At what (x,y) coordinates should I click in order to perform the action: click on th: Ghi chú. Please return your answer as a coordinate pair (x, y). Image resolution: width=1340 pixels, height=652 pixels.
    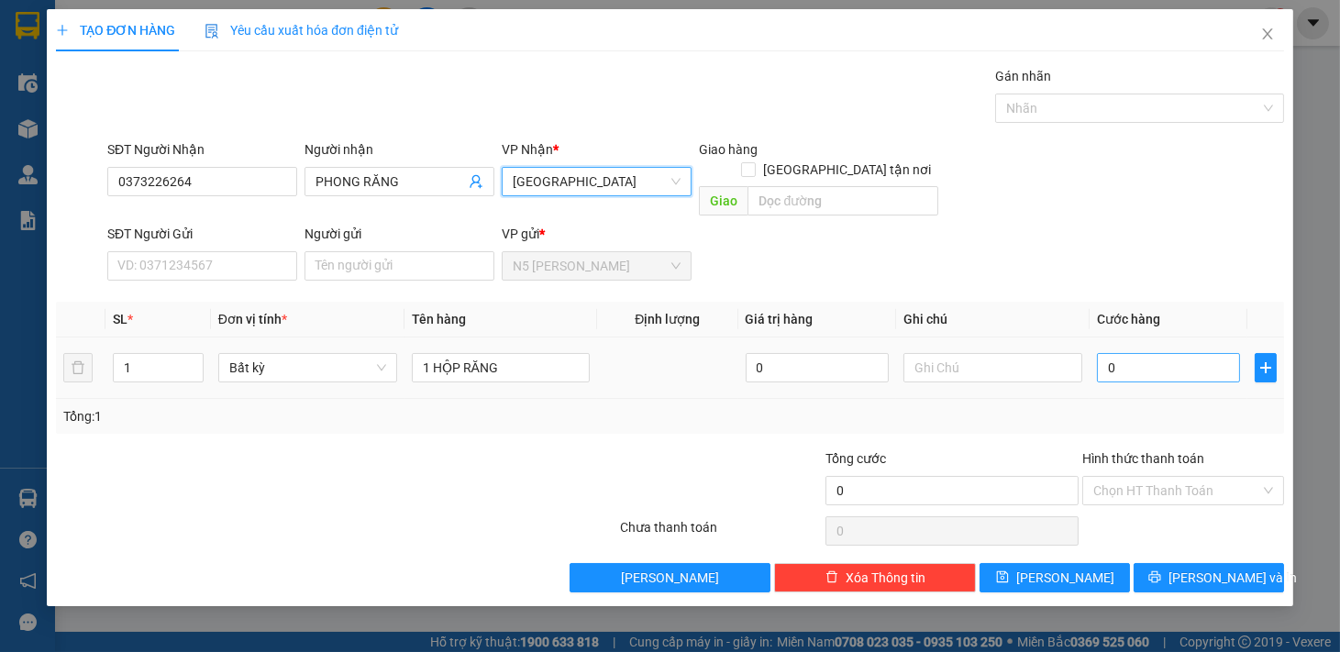
    Looking at the image, I should click on (992, 319).